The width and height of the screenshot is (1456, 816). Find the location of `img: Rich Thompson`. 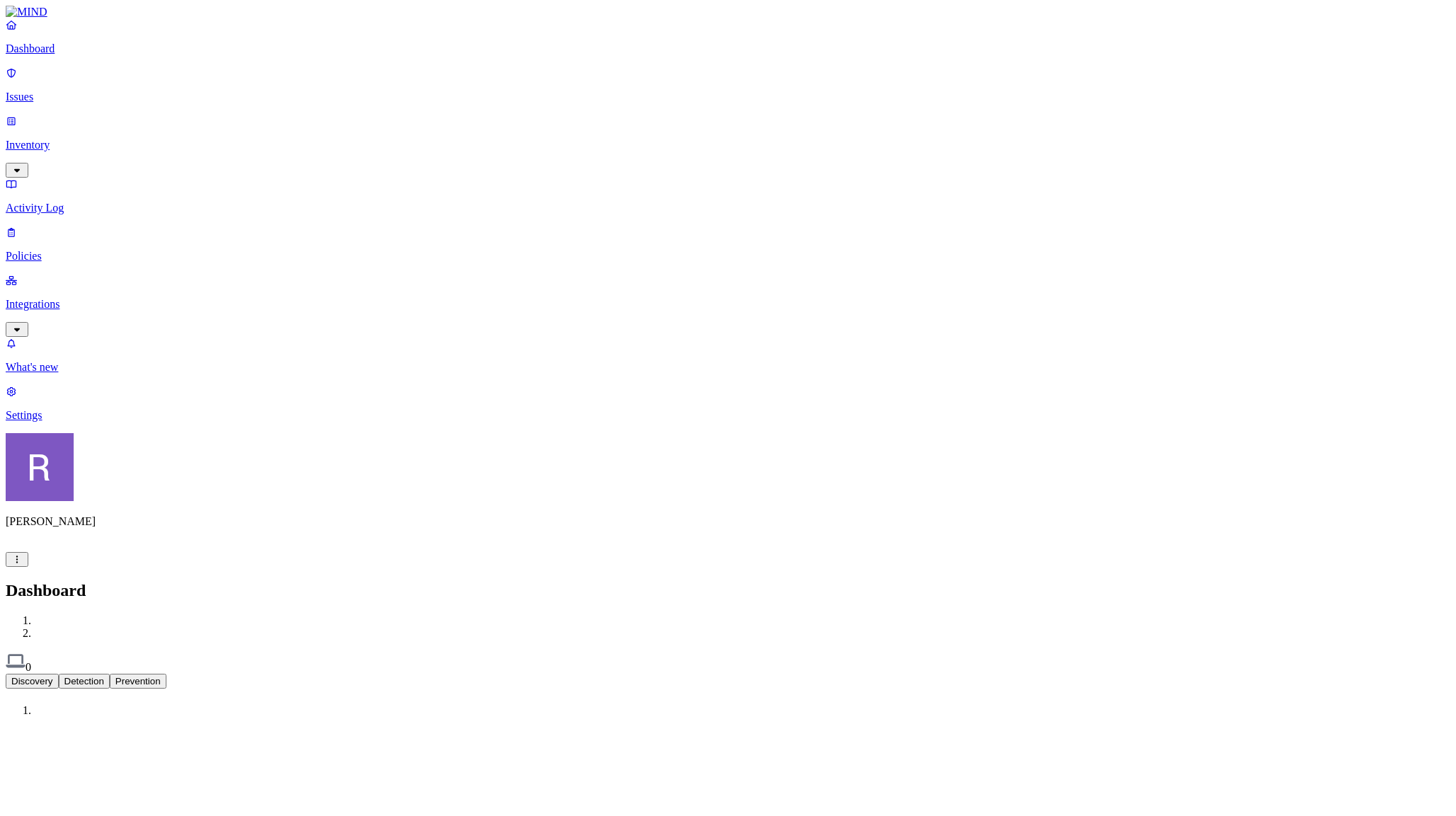

img: Rich Thompson is located at coordinates (40, 467).